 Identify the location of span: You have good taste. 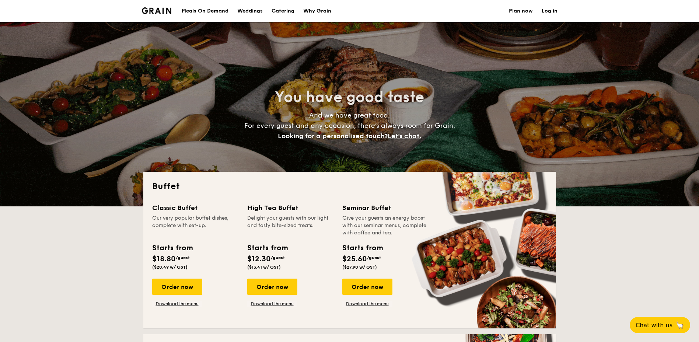
(349, 97).